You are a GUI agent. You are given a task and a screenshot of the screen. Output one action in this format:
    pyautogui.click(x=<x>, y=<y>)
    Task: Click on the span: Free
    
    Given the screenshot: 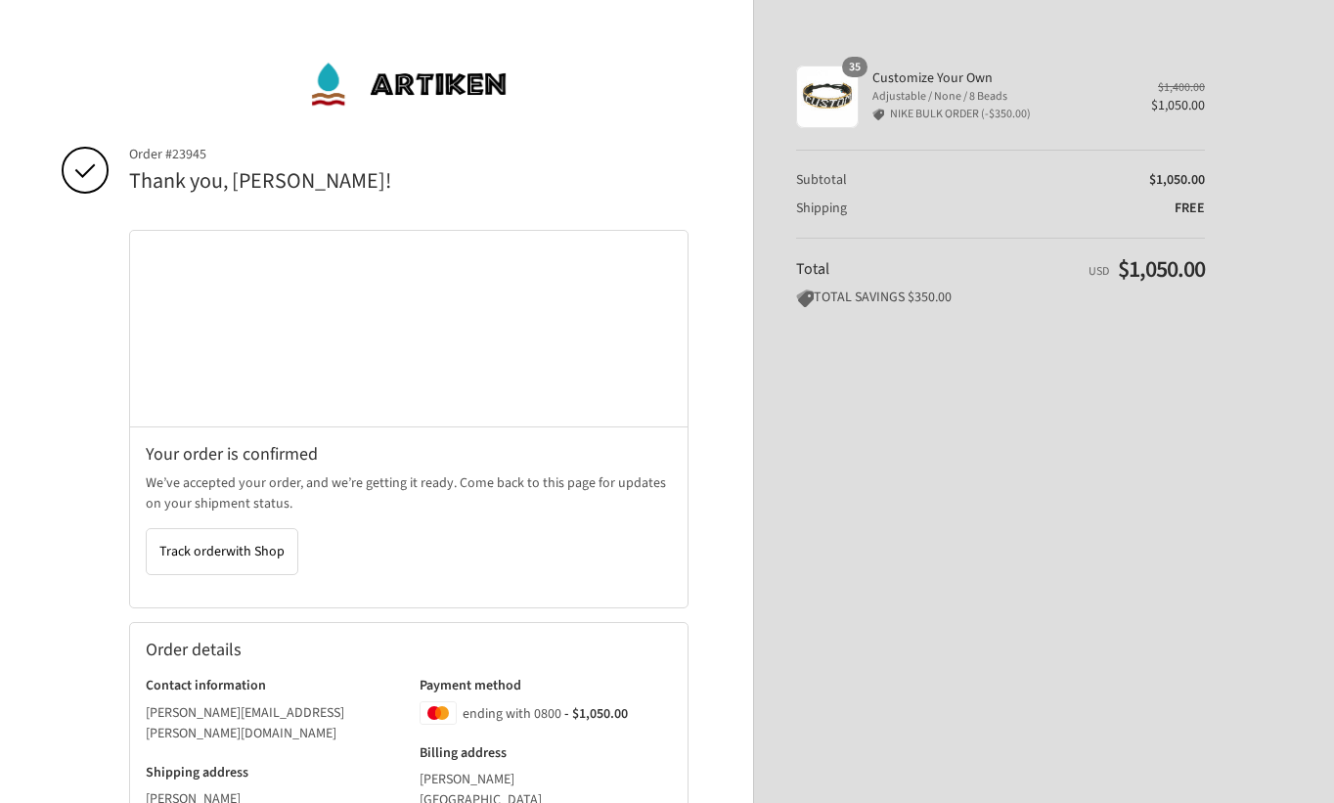 What is the action you would take?
    pyautogui.click(x=1189, y=208)
    